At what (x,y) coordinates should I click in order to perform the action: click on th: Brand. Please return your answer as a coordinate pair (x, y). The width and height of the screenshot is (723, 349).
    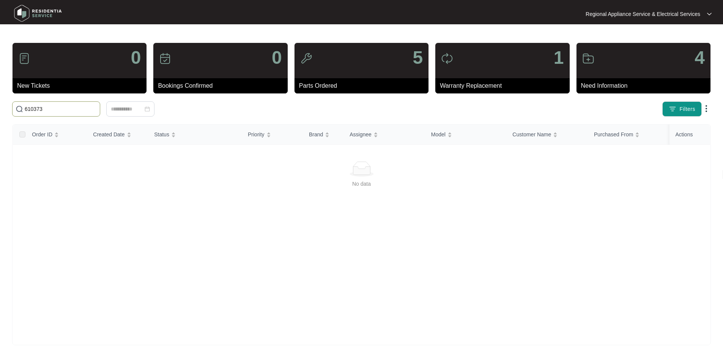
    Looking at the image, I should click on (323, 134).